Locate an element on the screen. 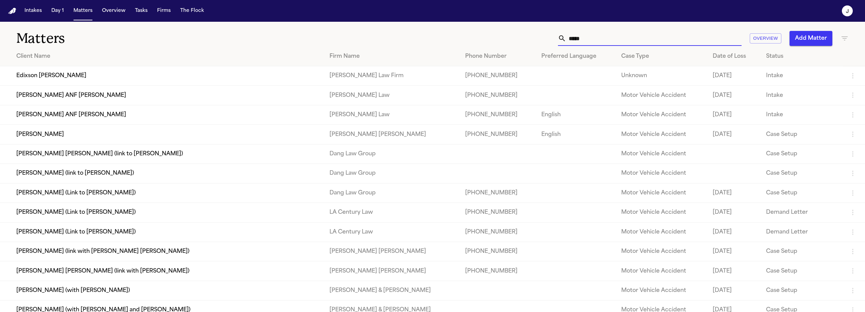 The height and width of the screenshot is (312, 865). button: Intakes is located at coordinates (33, 11).